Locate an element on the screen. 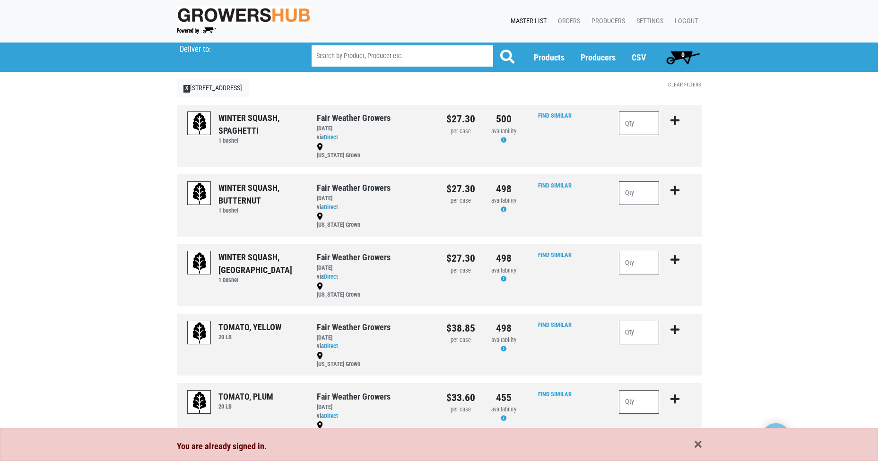  div: WINTER SQUASH, BUTTERNUT is located at coordinates (260, 194).